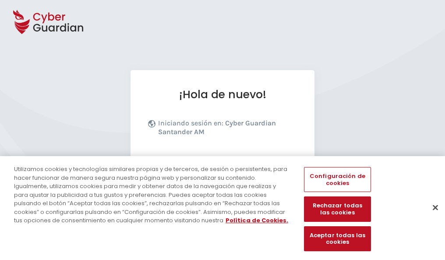 The image size is (445, 260). What do you see at coordinates (217, 127) in the screenshot?
I see `b: Cyber Guardian Santander AM` at bounding box center [217, 127].